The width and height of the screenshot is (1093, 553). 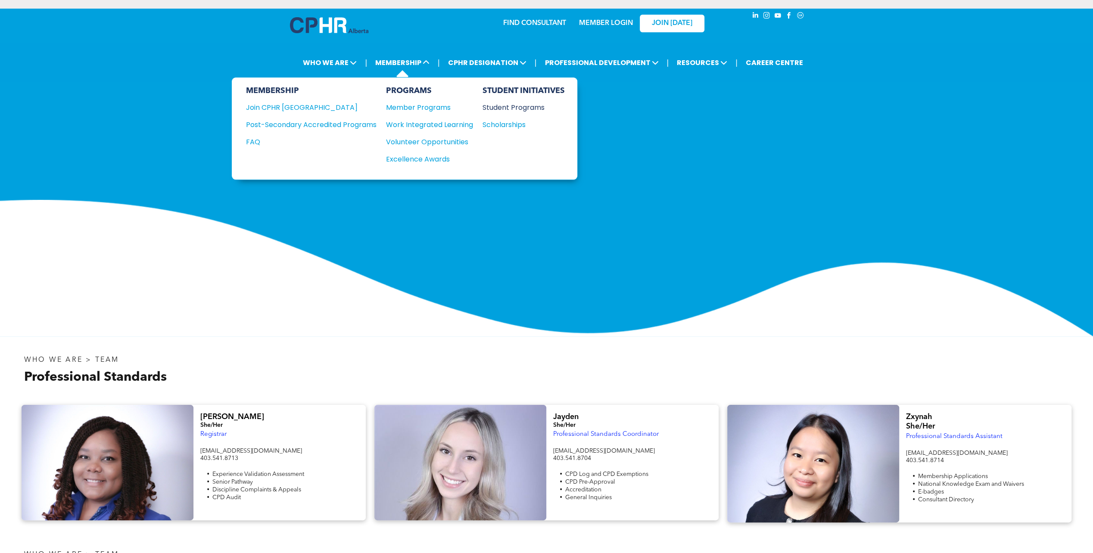 I want to click on span: MEMBERSHIP, so click(x=402, y=62).